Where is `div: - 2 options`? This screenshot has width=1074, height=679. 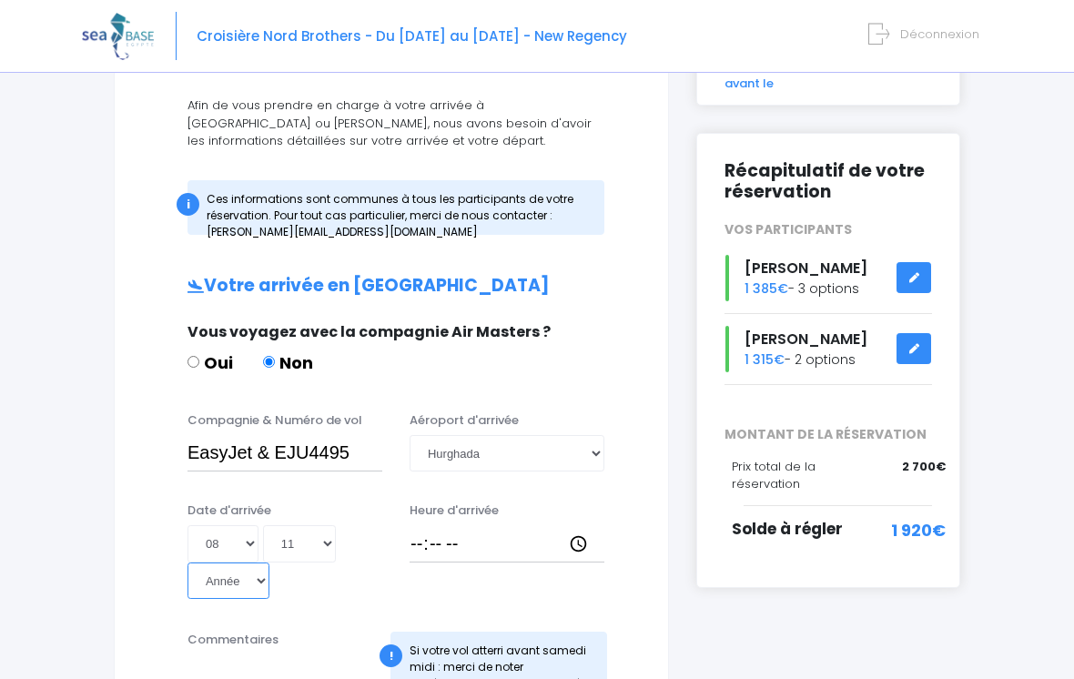
div: - 2 options is located at coordinates (828, 349).